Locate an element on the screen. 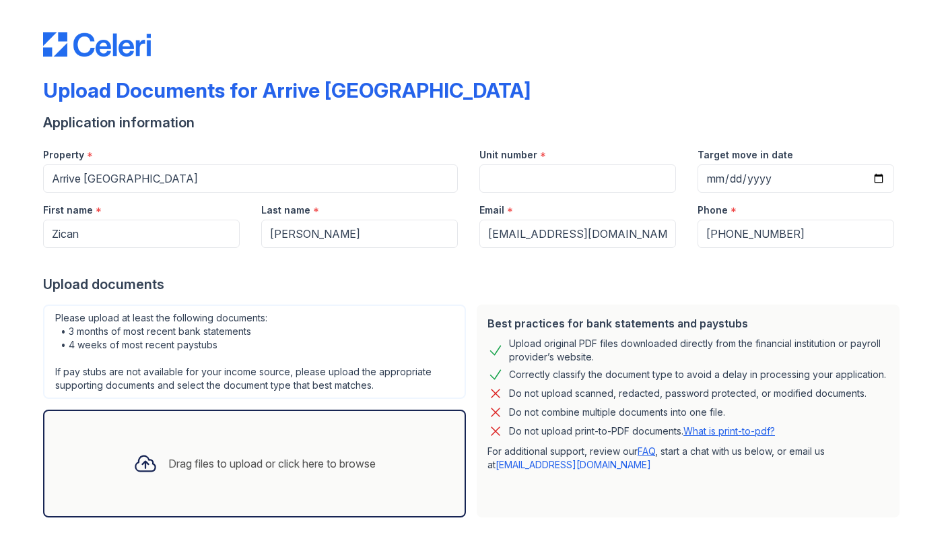 The image size is (948, 537). label: Unit number is located at coordinates (508, 155).